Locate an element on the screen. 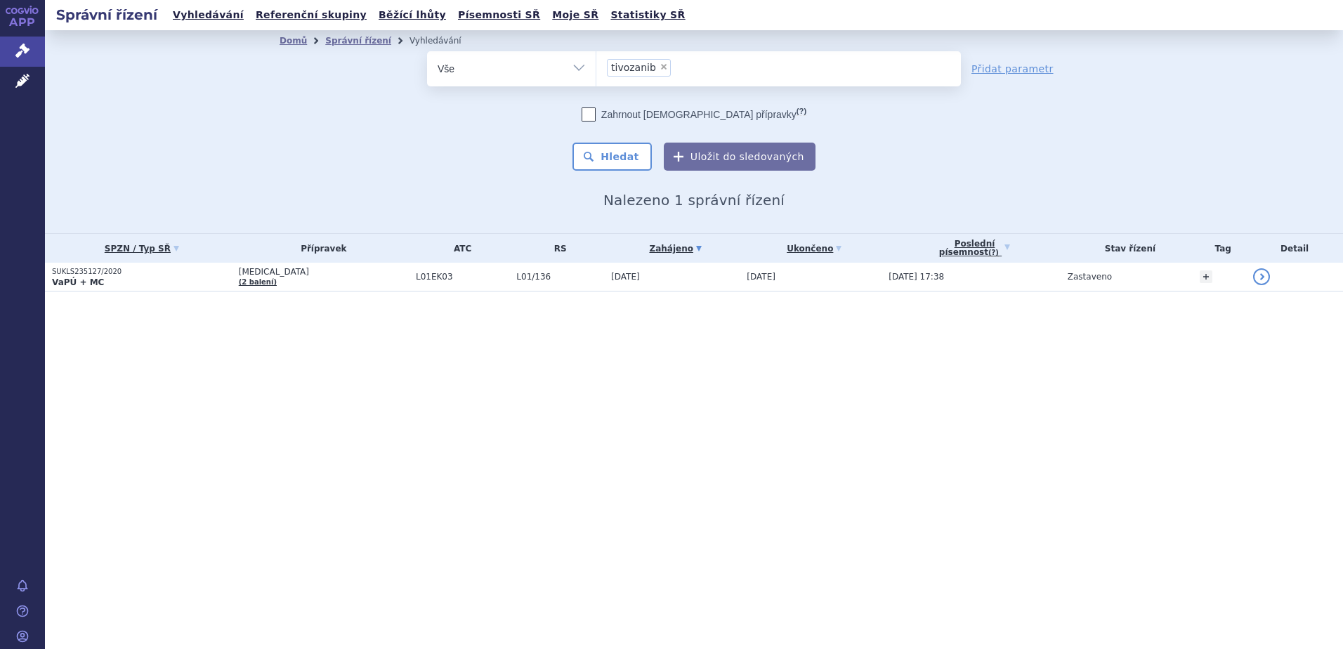  span: Zastaveno is located at coordinates (1089, 277).